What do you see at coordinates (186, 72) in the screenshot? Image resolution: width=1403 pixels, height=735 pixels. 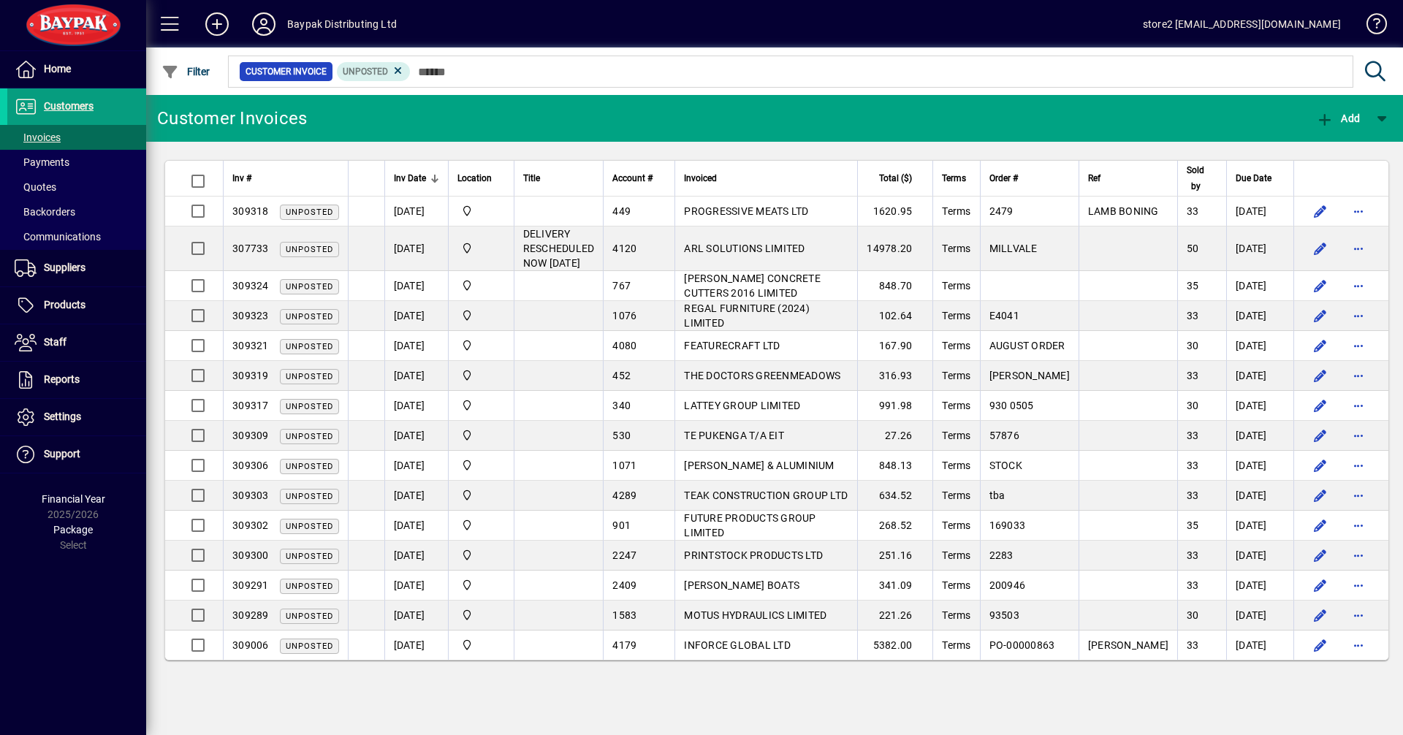 I see `span: Filter` at bounding box center [186, 72].